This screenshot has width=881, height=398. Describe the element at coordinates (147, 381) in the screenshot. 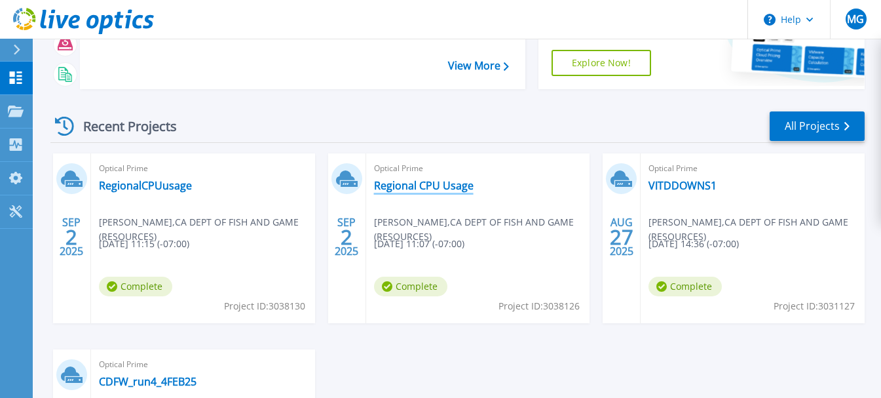

I see `a: CDFW_run4_4FEB25` at that location.